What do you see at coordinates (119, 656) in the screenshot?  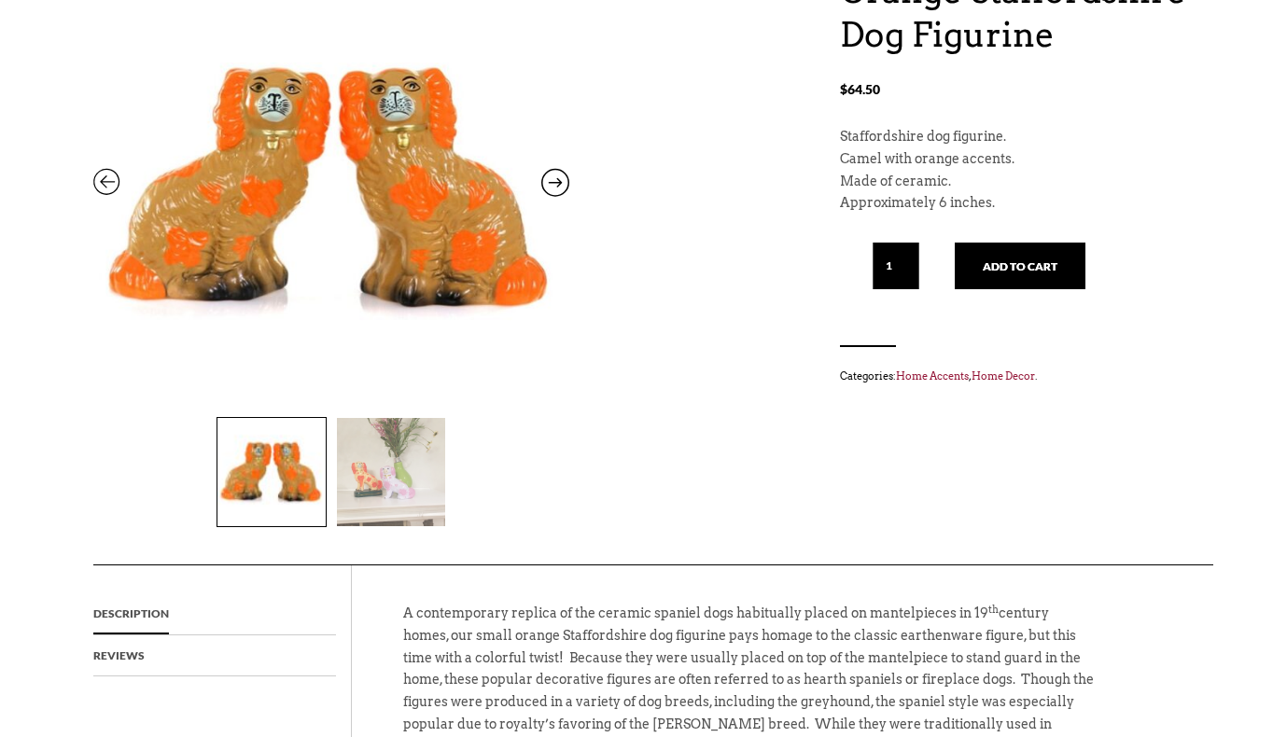 I see `a: Reviews` at bounding box center [119, 656].